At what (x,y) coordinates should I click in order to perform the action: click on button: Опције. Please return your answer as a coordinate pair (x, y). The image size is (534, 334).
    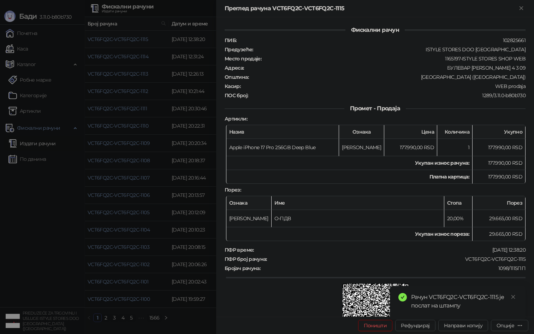
    Looking at the image, I should click on (510, 325).